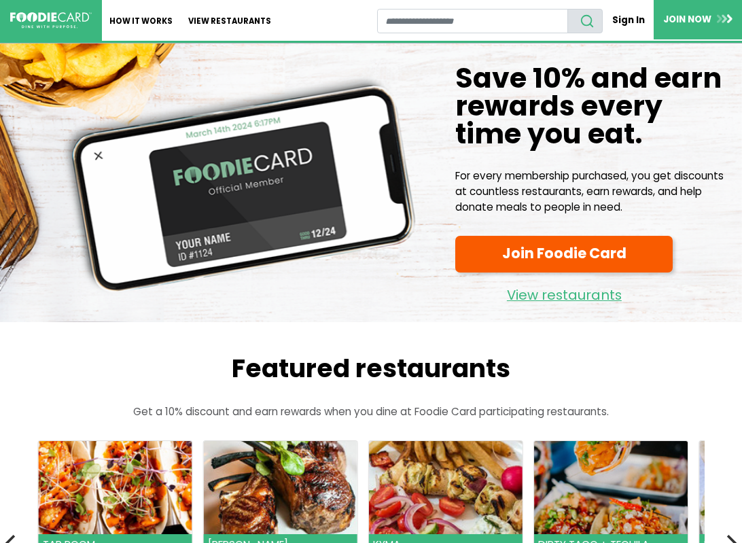 The height and width of the screenshot is (543, 742). I want to click on h2: Featured restaurants, so click(371, 368).